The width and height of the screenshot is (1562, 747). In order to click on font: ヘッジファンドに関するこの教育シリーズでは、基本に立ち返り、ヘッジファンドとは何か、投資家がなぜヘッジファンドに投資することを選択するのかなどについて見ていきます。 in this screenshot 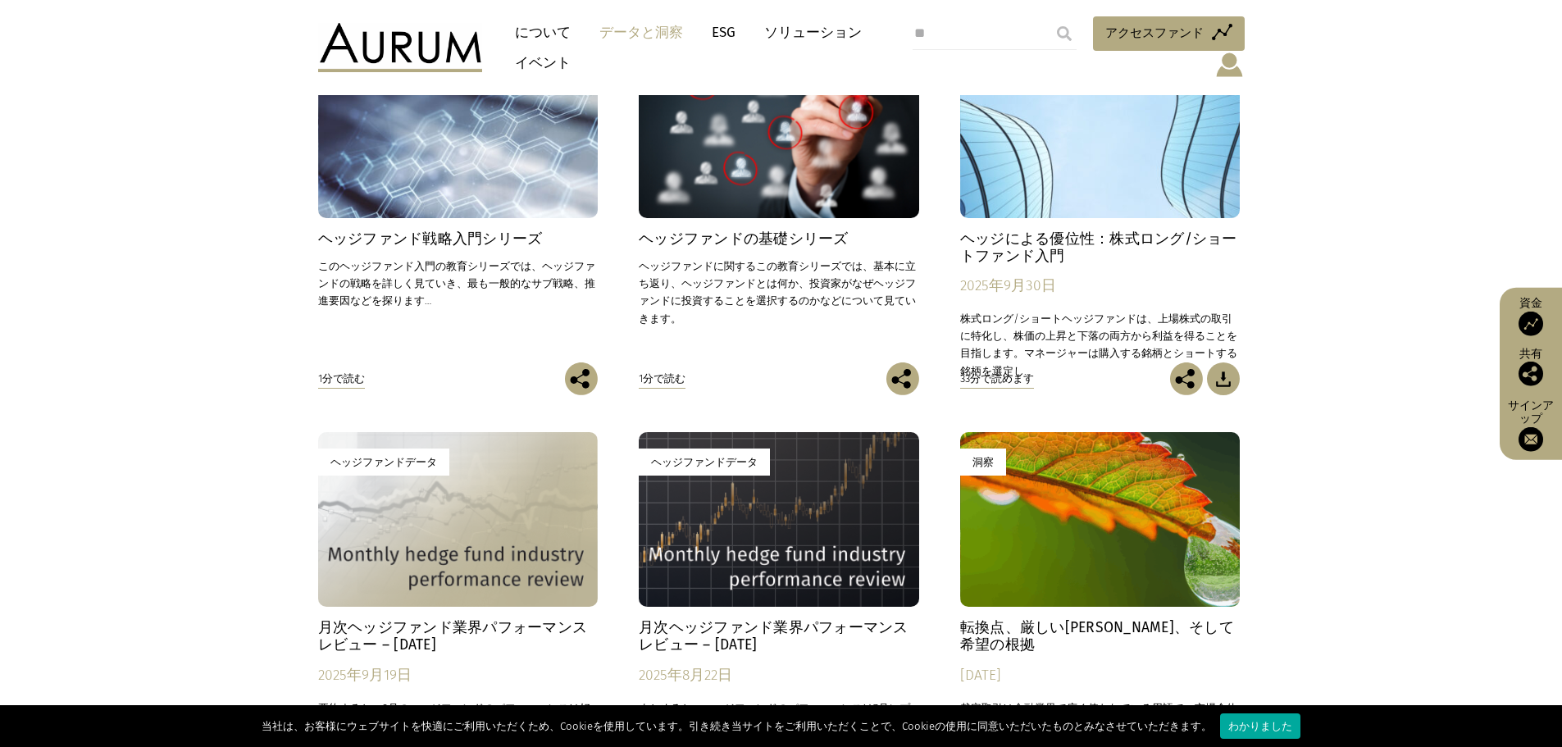, I will do `click(777, 292)`.